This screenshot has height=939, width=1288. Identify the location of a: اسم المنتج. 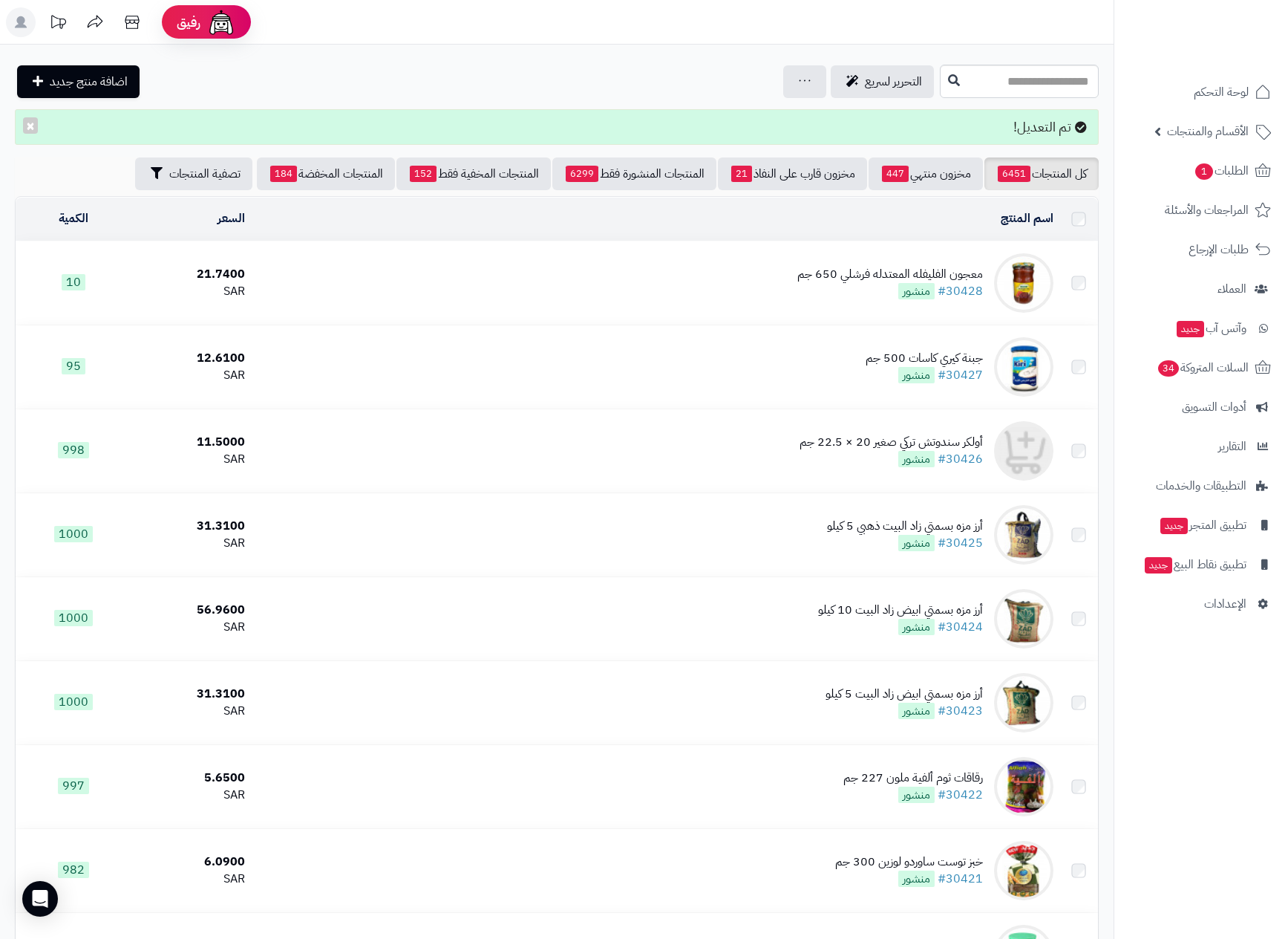
(1026, 218).